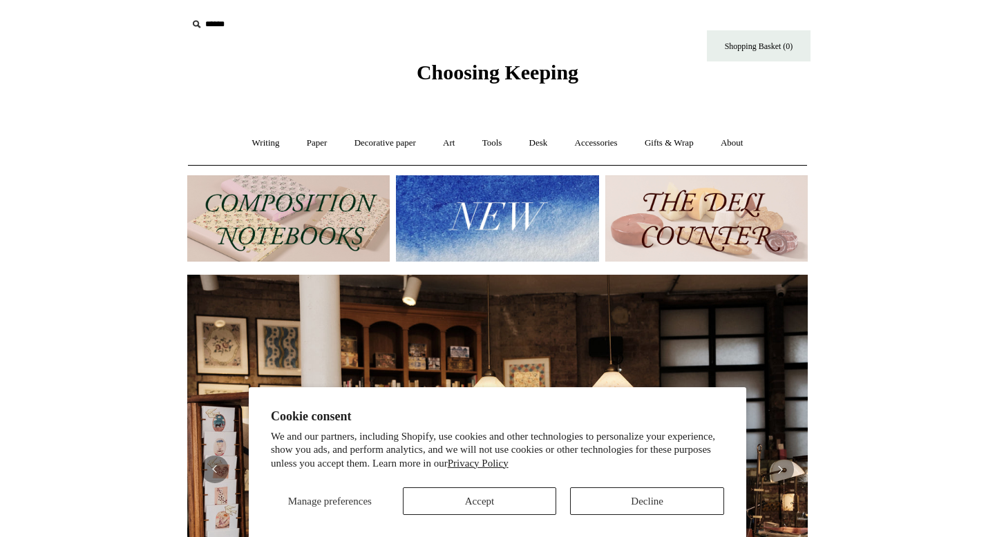 The width and height of the screenshot is (995, 537). What do you see at coordinates (538, 143) in the screenshot?
I see `a: Desk` at bounding box center [538, 143].